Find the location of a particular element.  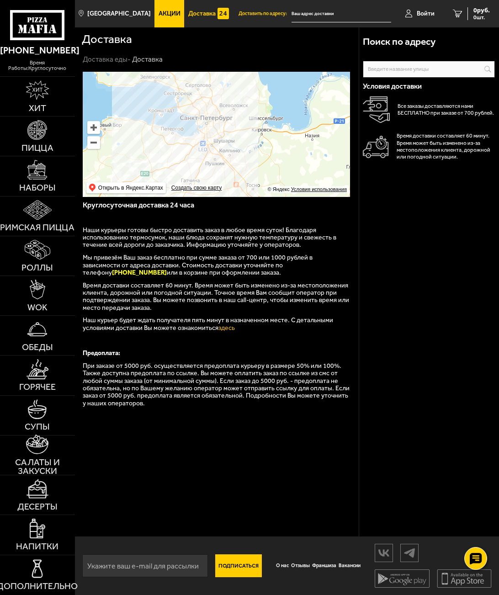

input: Введите название улицы is located at coordinates (429, 69).